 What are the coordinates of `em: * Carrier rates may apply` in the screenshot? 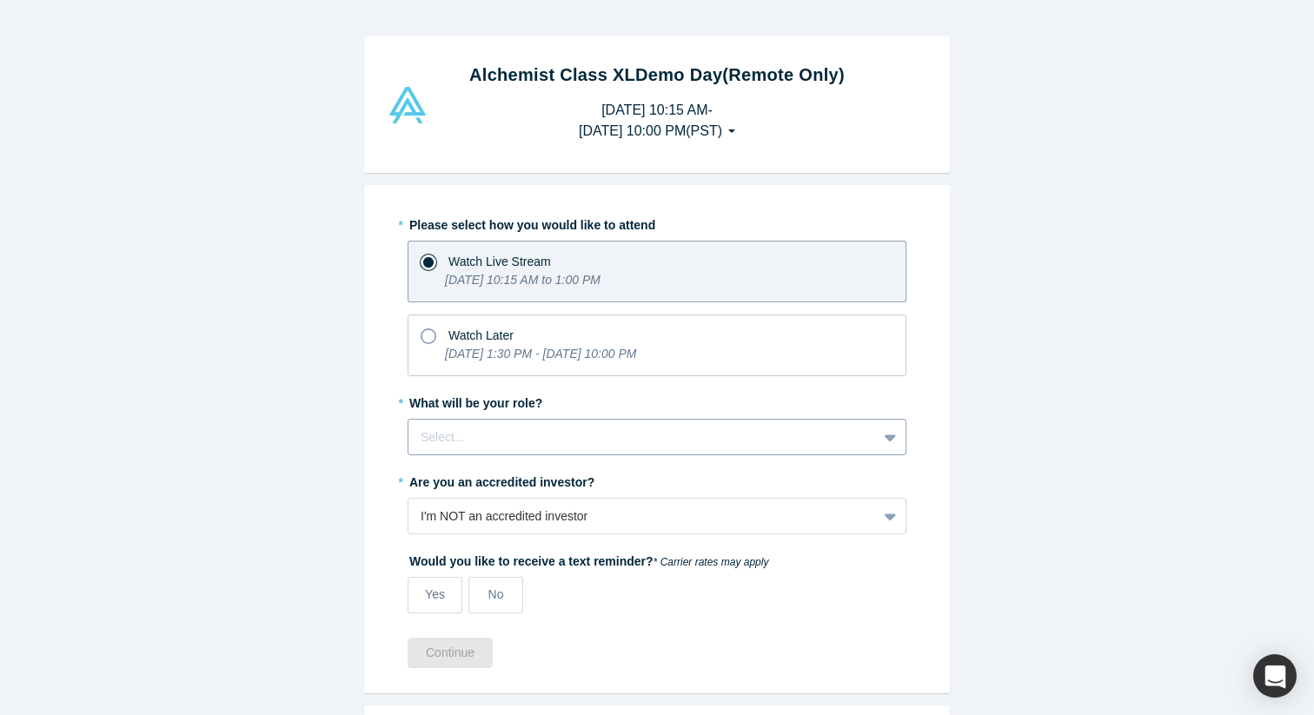 It's located at (711, 562).